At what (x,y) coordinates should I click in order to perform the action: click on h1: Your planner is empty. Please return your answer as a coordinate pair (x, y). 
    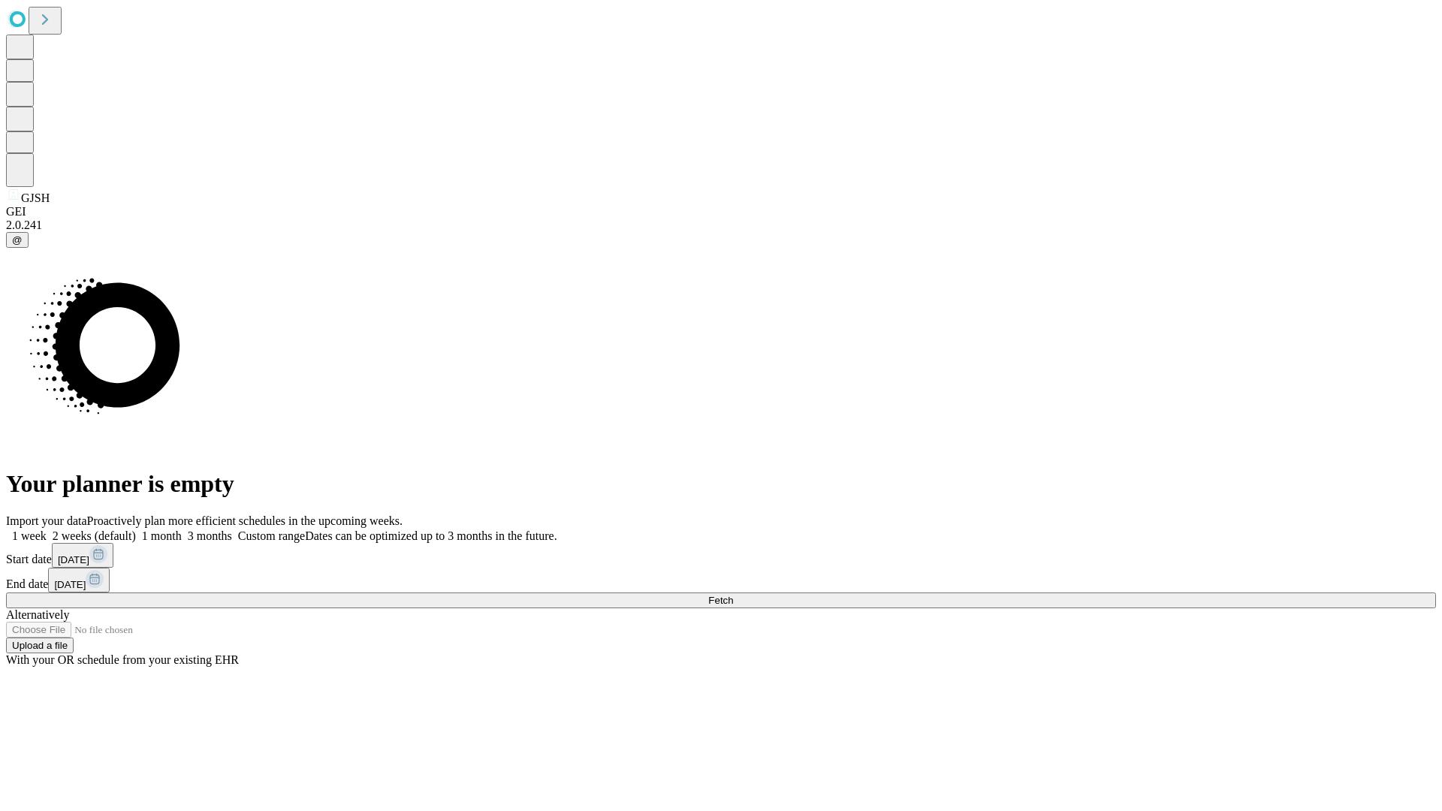
    Looking at the image, I should click on (721, 484).